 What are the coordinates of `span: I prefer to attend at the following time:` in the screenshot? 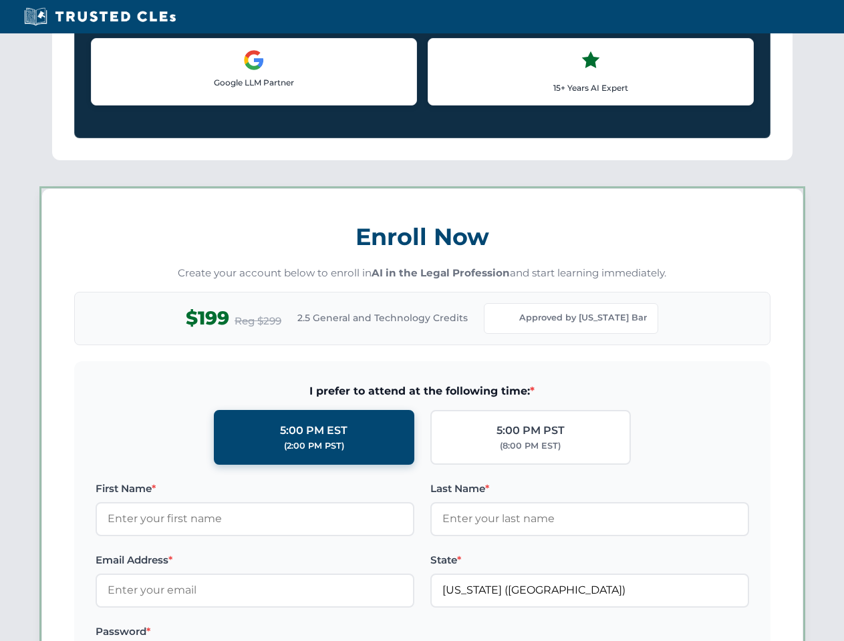 It's located at (422, 391).